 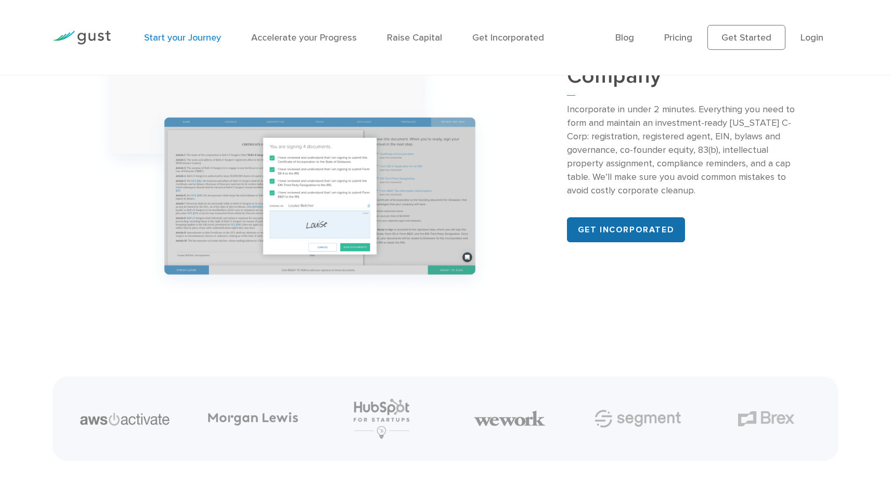 I want to click on a: Get Started, so click(x=746, y=37).